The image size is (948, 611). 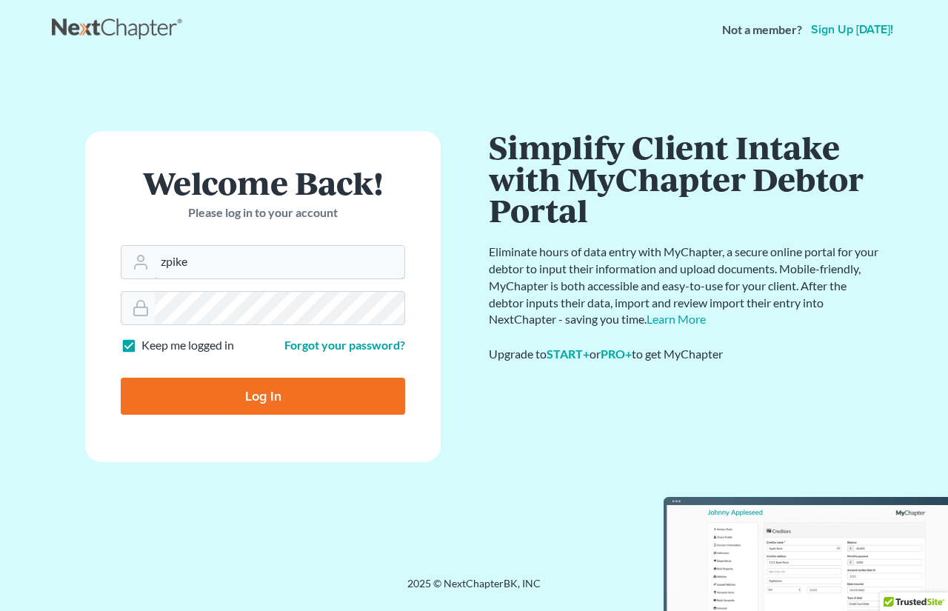 I want to click on p: Eliminate hours of data entry with MyChapter, a secure online portal for your debtor to input the..., so click(x=685, y=286).